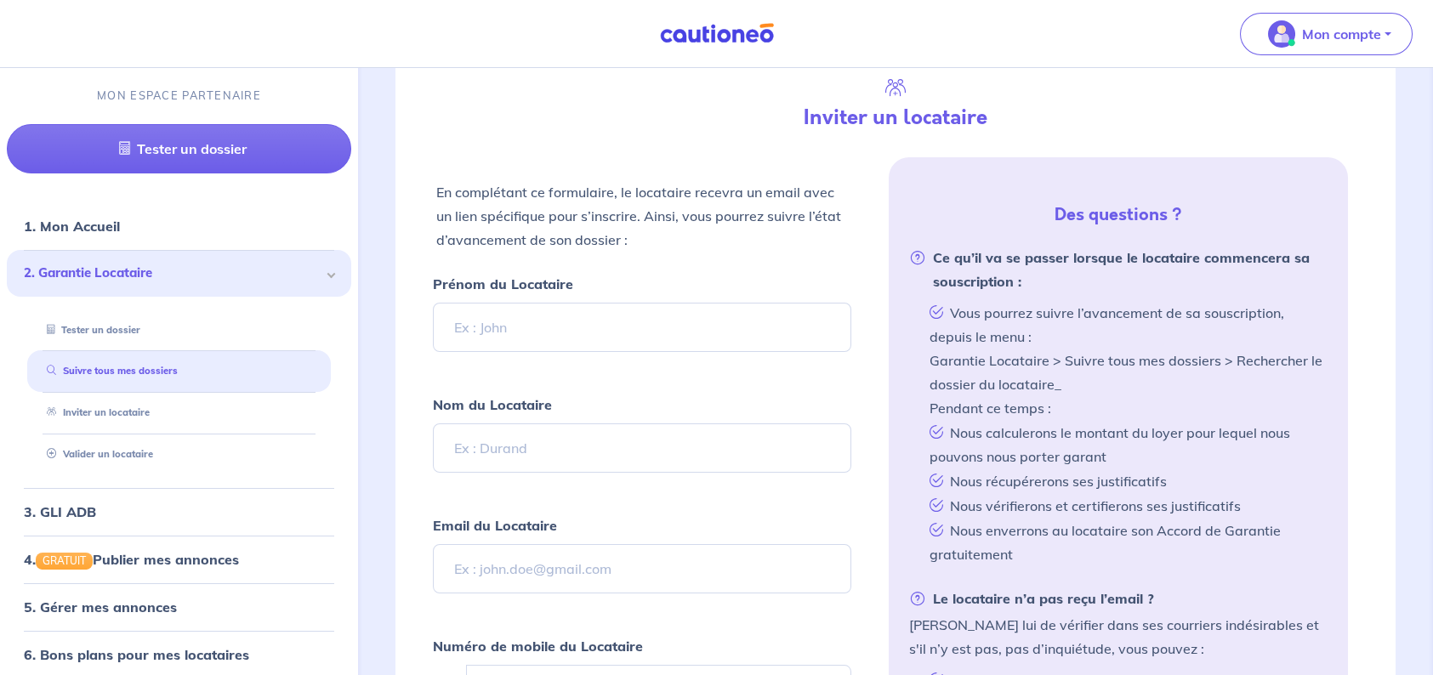  What do you see at coordinates (136, 655) in the screenshot?
I see `a: 6. Bons plans pour mes locataires` at bounding box center [136, 655].